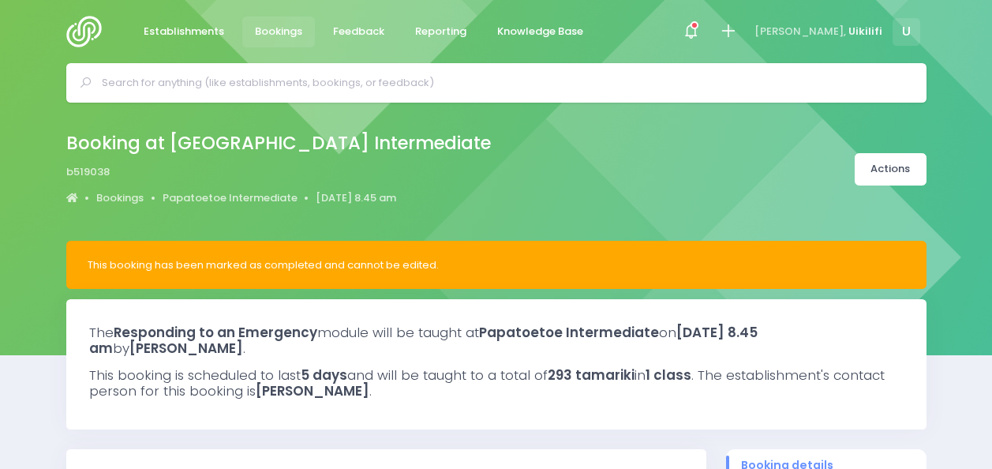  What do you see at coordinates (496, 265) in the screenshot?
I see `div: This booking has been marked as completed and cannot be edited.` at bounding box center [496, 265].